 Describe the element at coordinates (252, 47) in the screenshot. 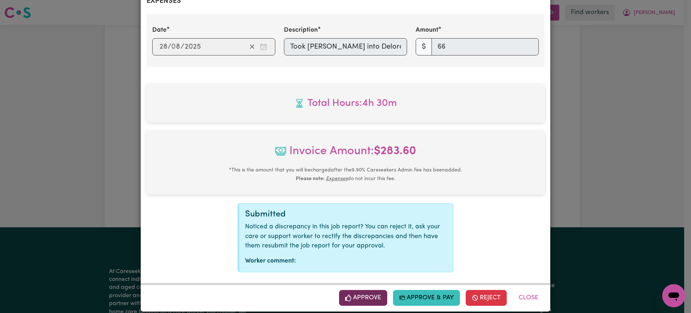

I see `button: Clear date` at that location.